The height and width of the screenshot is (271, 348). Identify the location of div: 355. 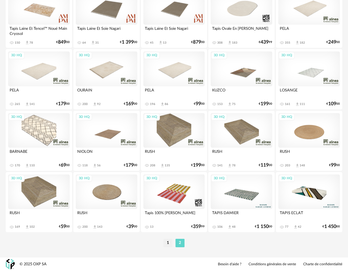
(288, 43).